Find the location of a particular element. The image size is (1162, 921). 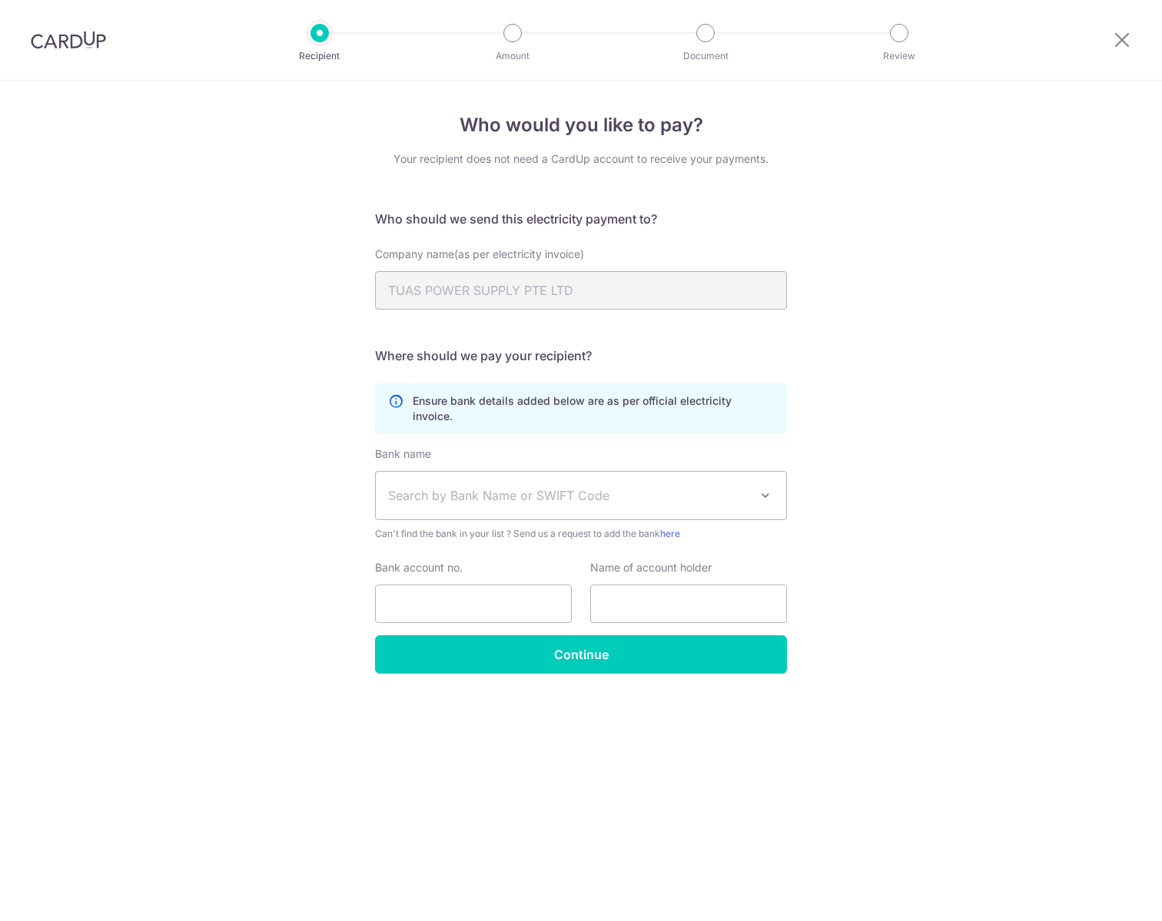

h4: Who would you like to pay? is located at coordinates (581, 125).